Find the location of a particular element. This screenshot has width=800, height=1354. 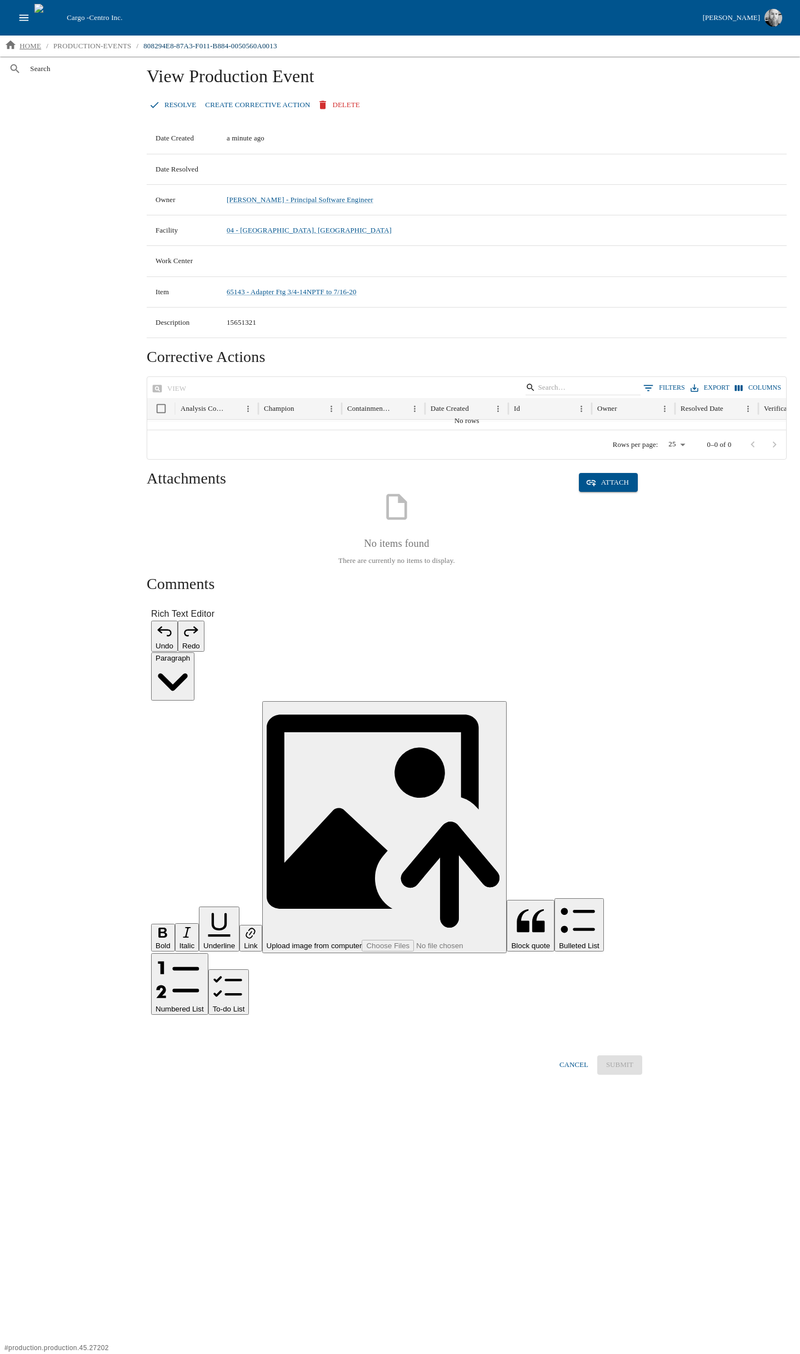

button: Underline is located at coordinates (219, 929).